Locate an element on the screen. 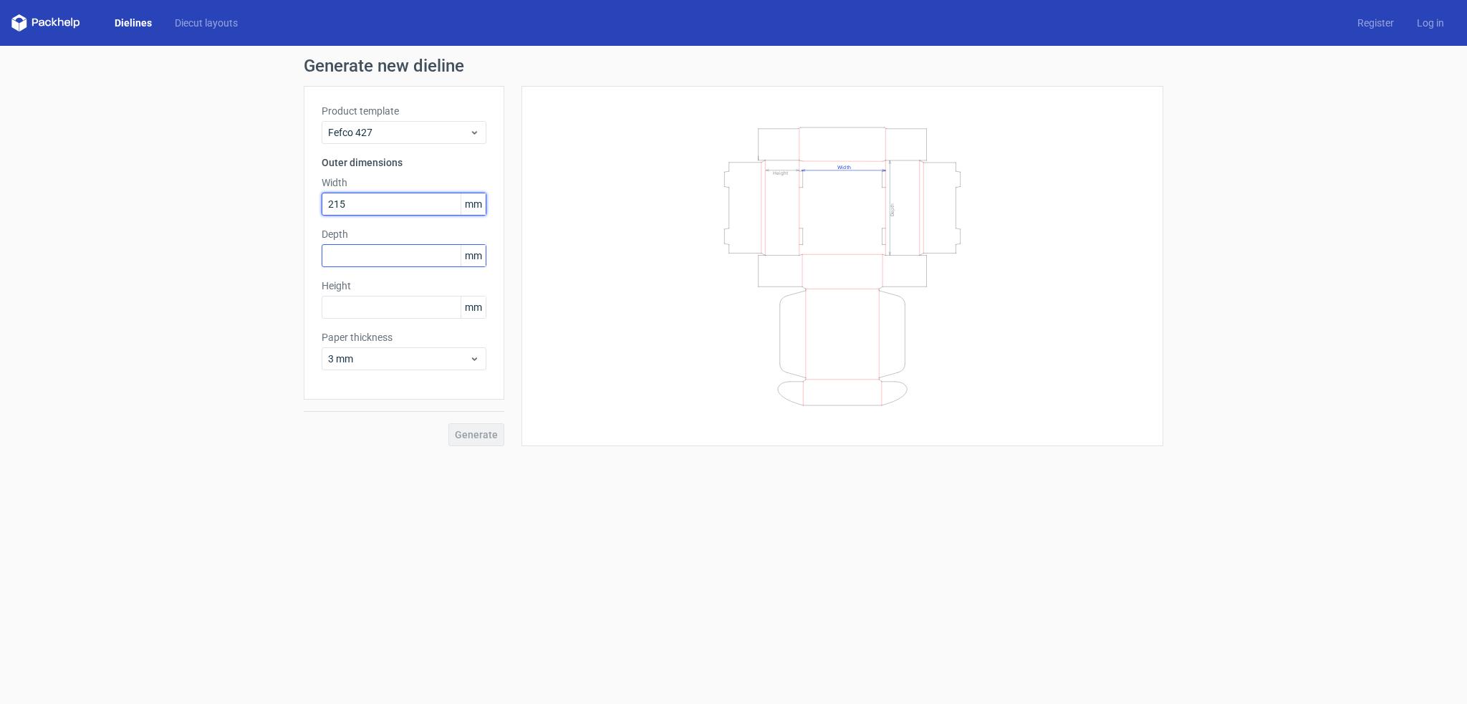  label: Width is located at coordinates (404, 183).